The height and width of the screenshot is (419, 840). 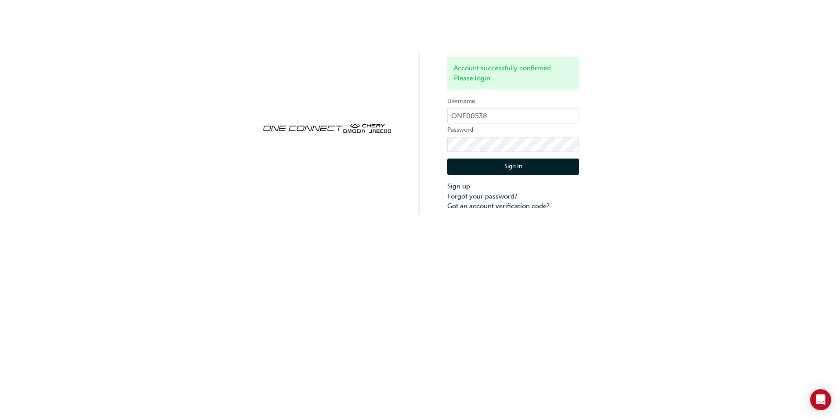 I want to click on label: Password, so click(x=513, y=130).